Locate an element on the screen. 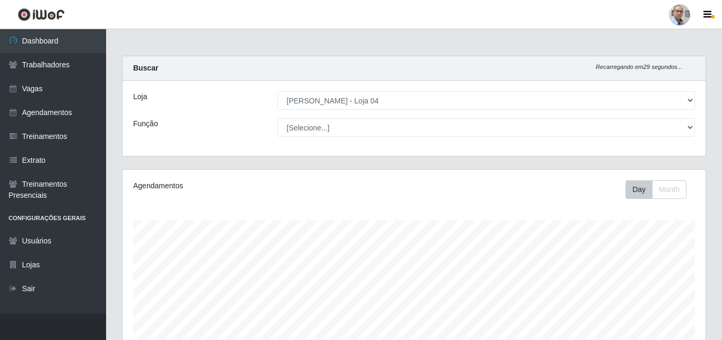 The height and width of the screenshot is (340, 722). strong: Buscar is located at coordinates (145, 68).